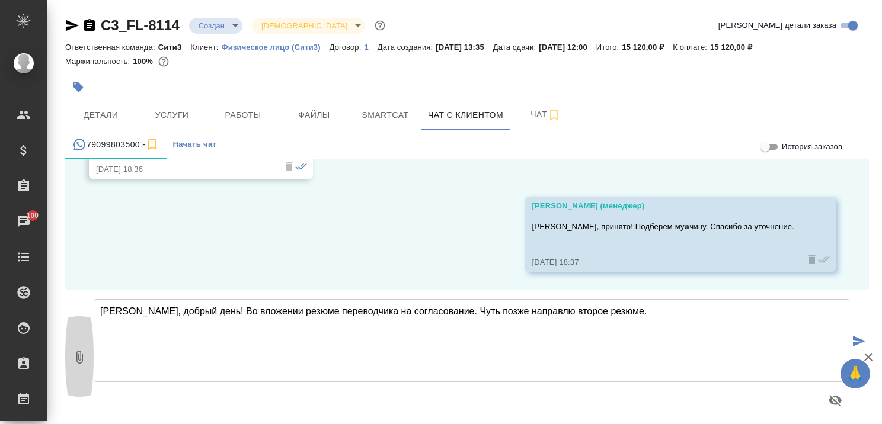 This screenshot has height=424, width=882. What do you see at coordinates (370, 47) in the screenshot?
I see `p: 1` at bounding box center [370, 47].